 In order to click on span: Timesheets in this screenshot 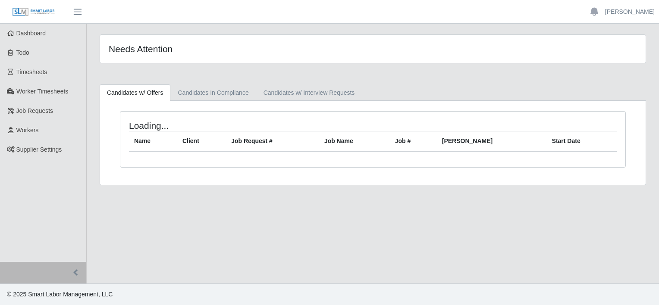, I will do `click(32, 72)`.